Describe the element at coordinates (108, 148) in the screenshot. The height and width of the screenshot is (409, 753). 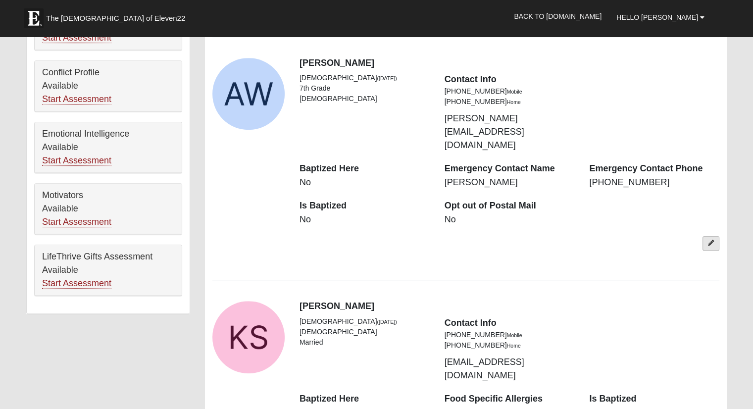
I see `div: Emotional Intelligence Available` at that location.